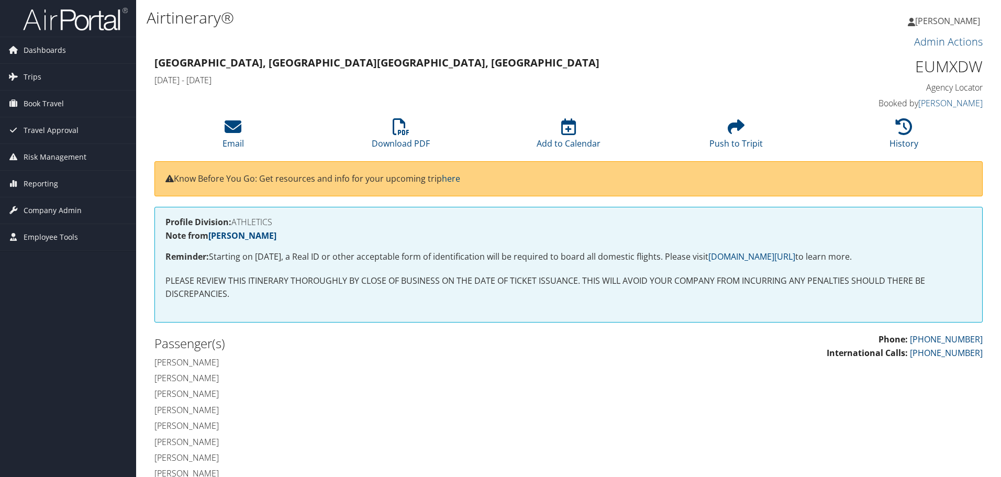 This screenshot has width=1001, height=477. What do you see at coordinates (55, 157) in the screenshot?
I see `span: Risk Management` at bounding box center [55, 157].